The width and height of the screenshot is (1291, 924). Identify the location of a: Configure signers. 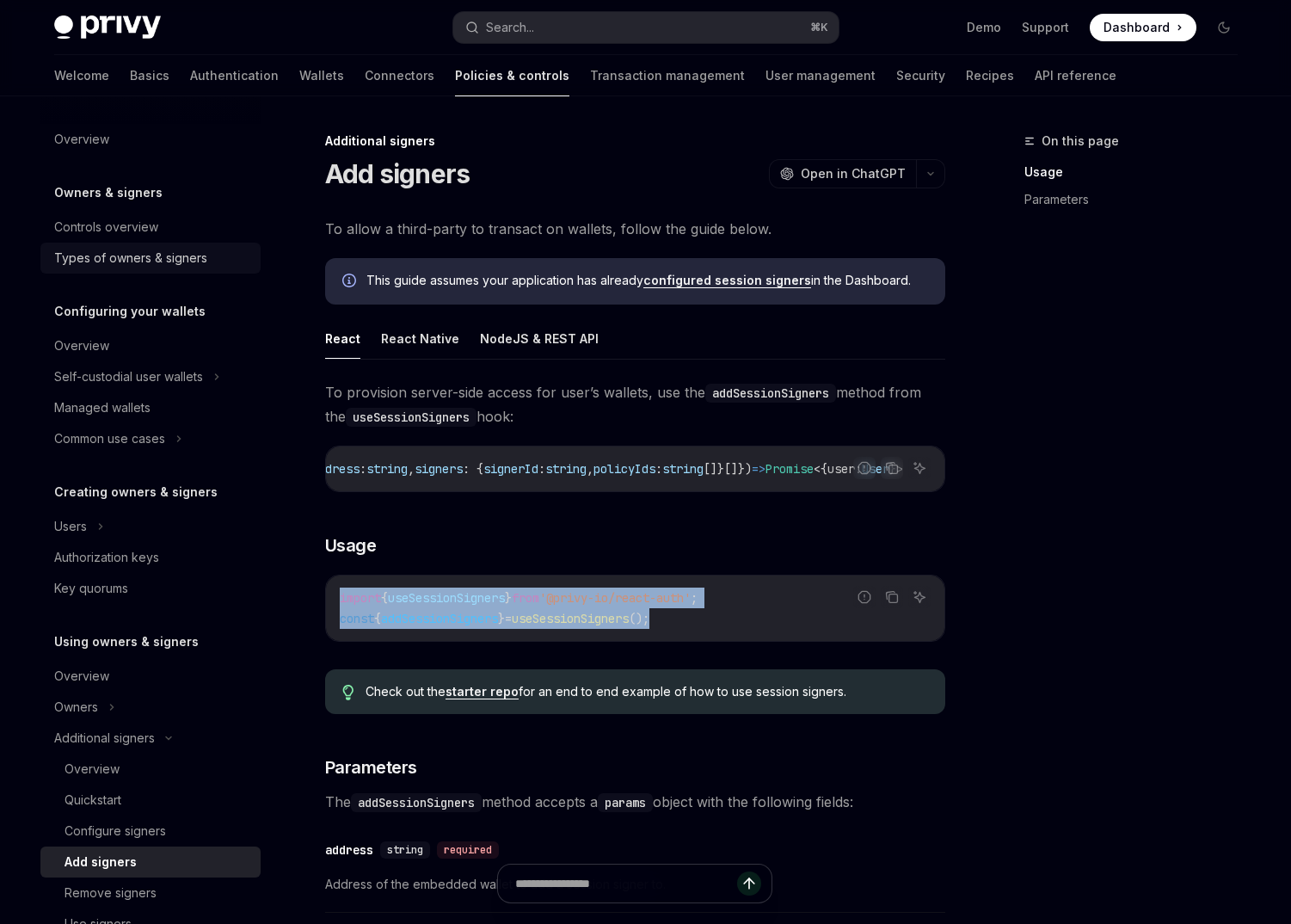
(151, 831).